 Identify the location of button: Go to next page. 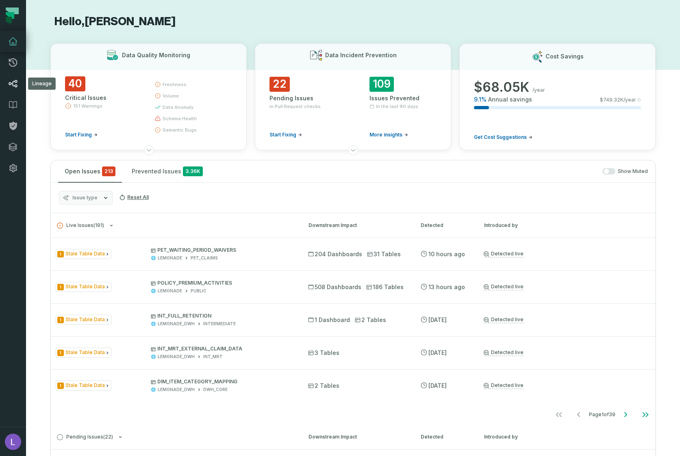
(625, 415).